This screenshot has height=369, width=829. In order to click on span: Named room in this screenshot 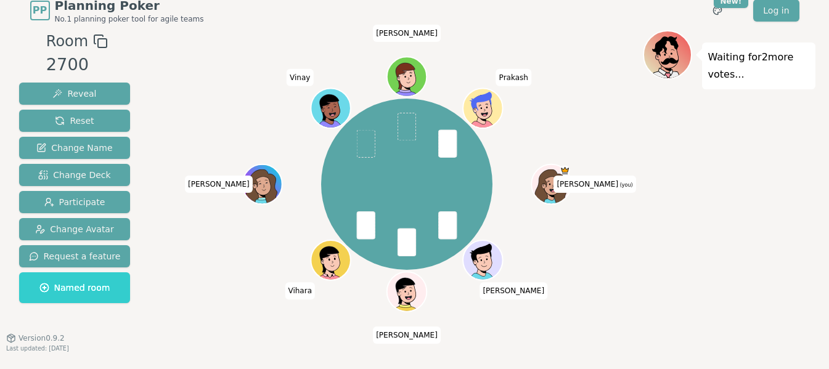, I will do `click(75, 288)`.